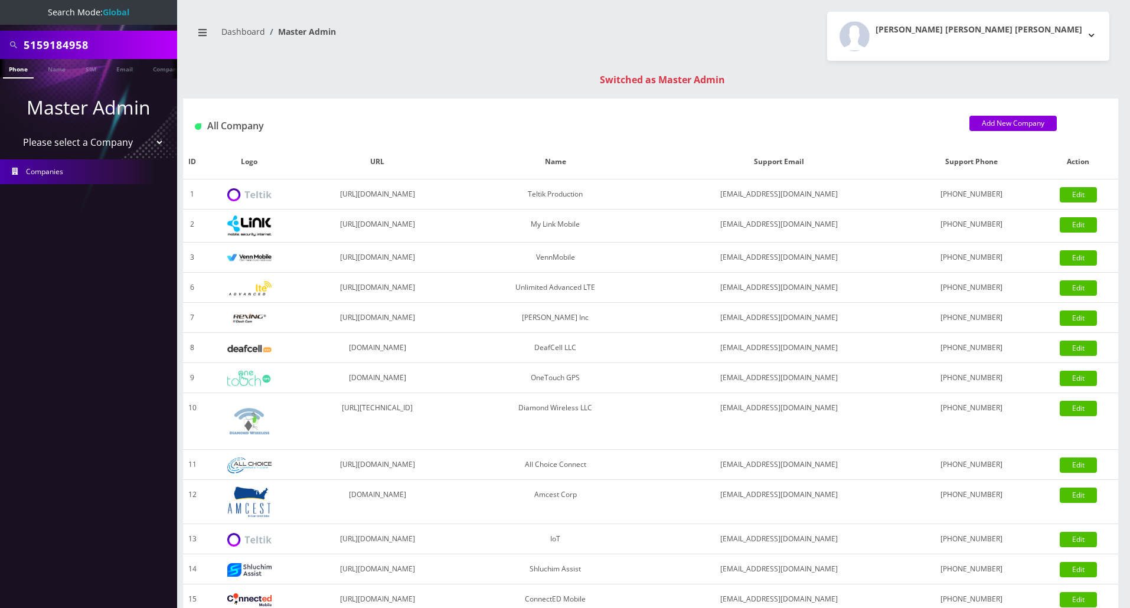 The height and width of the screenshot is (608, 1130). I want to click on span: Companies, so click(44, 171).